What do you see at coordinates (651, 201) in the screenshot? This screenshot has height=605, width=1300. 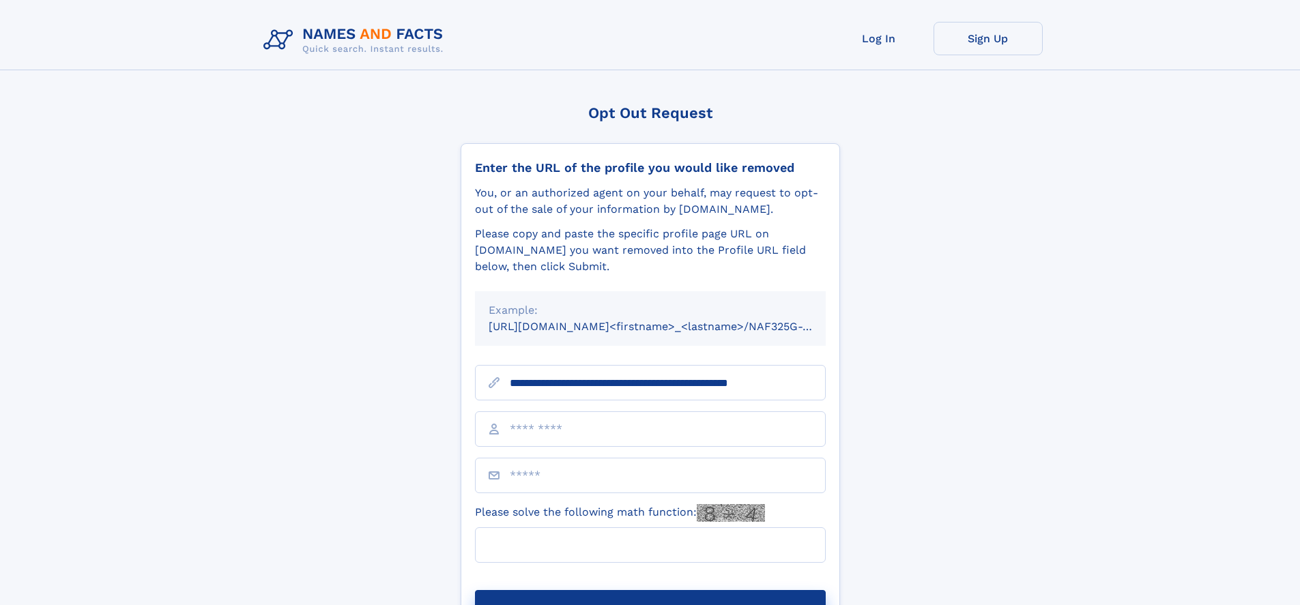 I see `div: You, or an authorized agent on your behalf, may request to opt-out of the sale of your informatio...` at bounding box center [651, 201].